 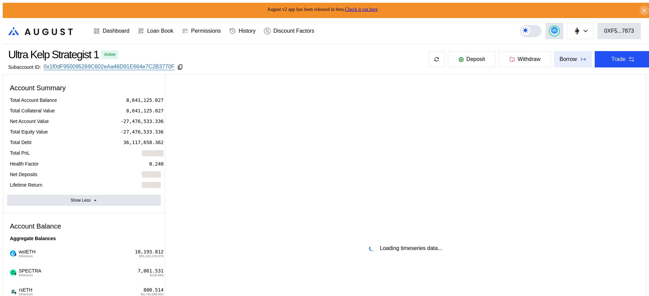 What do you see at coordinates (13, 273) in the screenshot?
I see `img: spectra.jpg` at bounding box center [13, 273].